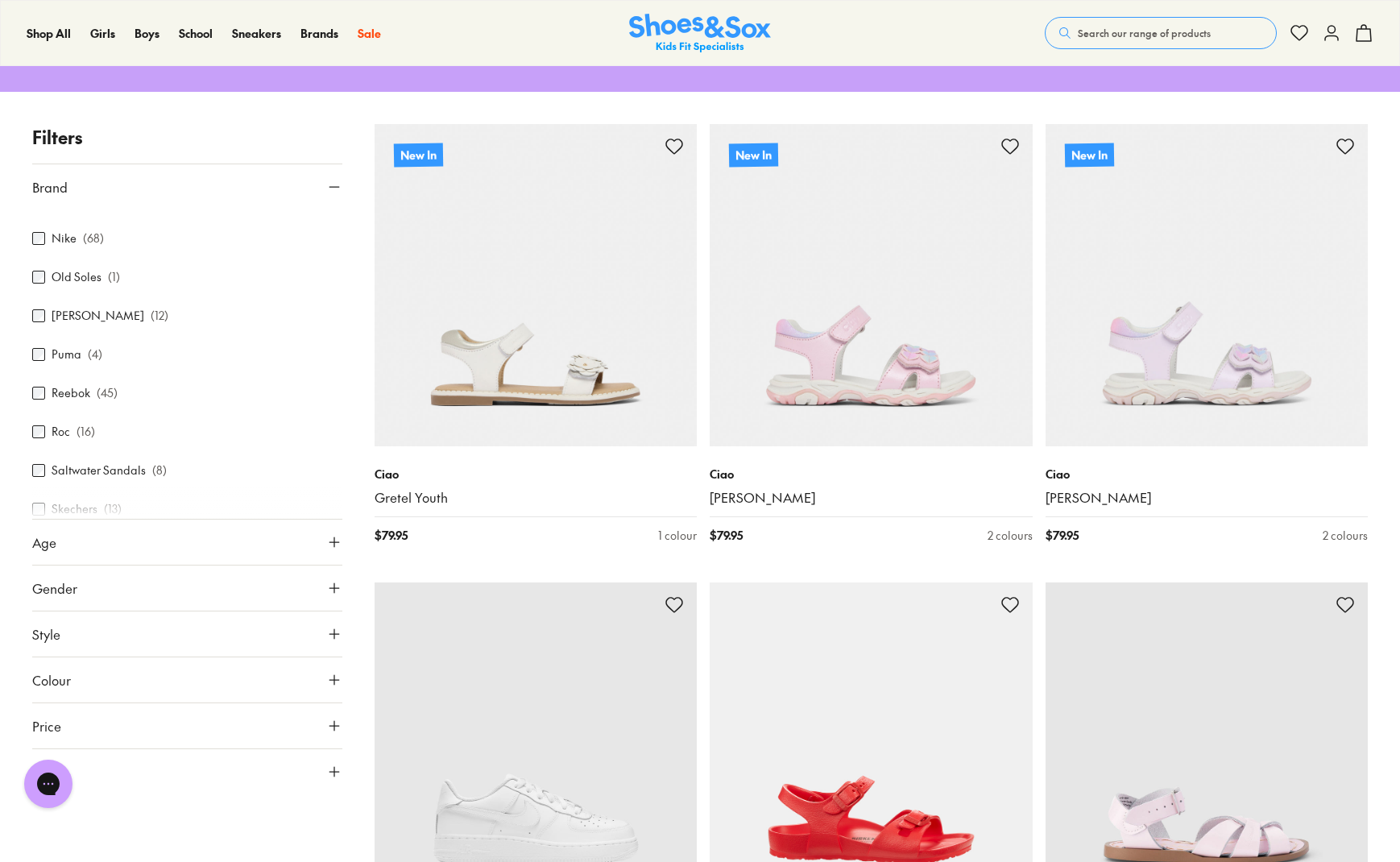  What do you see at coordinates (48, 33) in the screenshot?
I see `span: Shop All` at bounding box center [48, 33].